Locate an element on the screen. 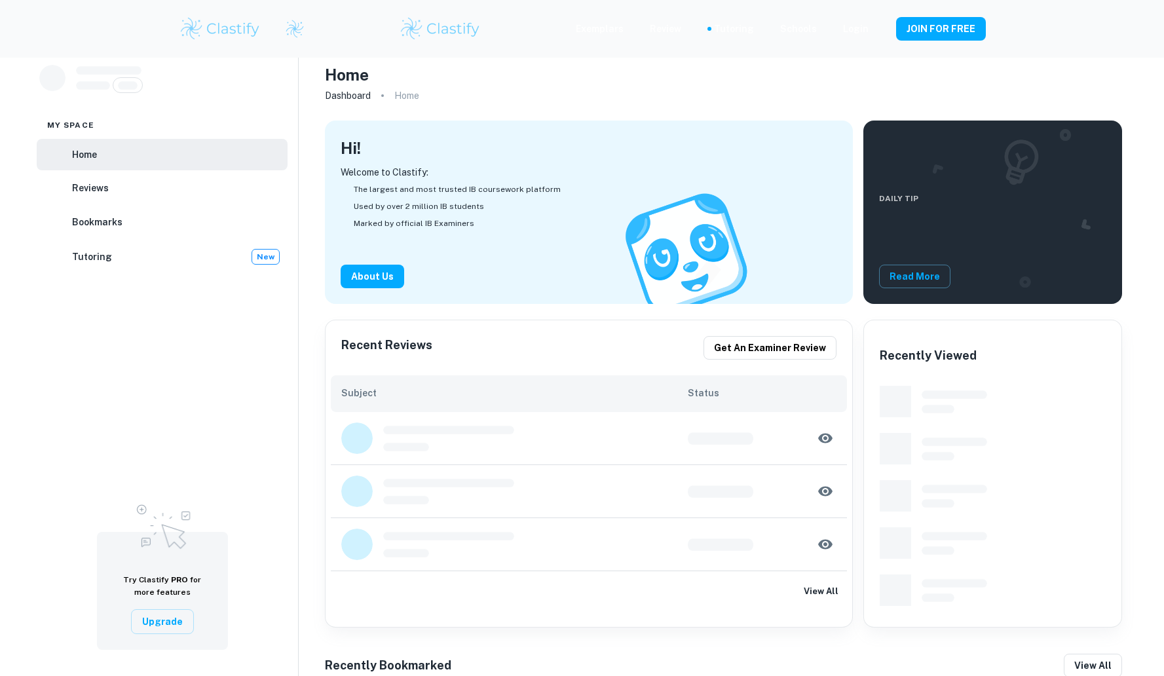  button: Help and Feedback is located at coordinates (883, 29).